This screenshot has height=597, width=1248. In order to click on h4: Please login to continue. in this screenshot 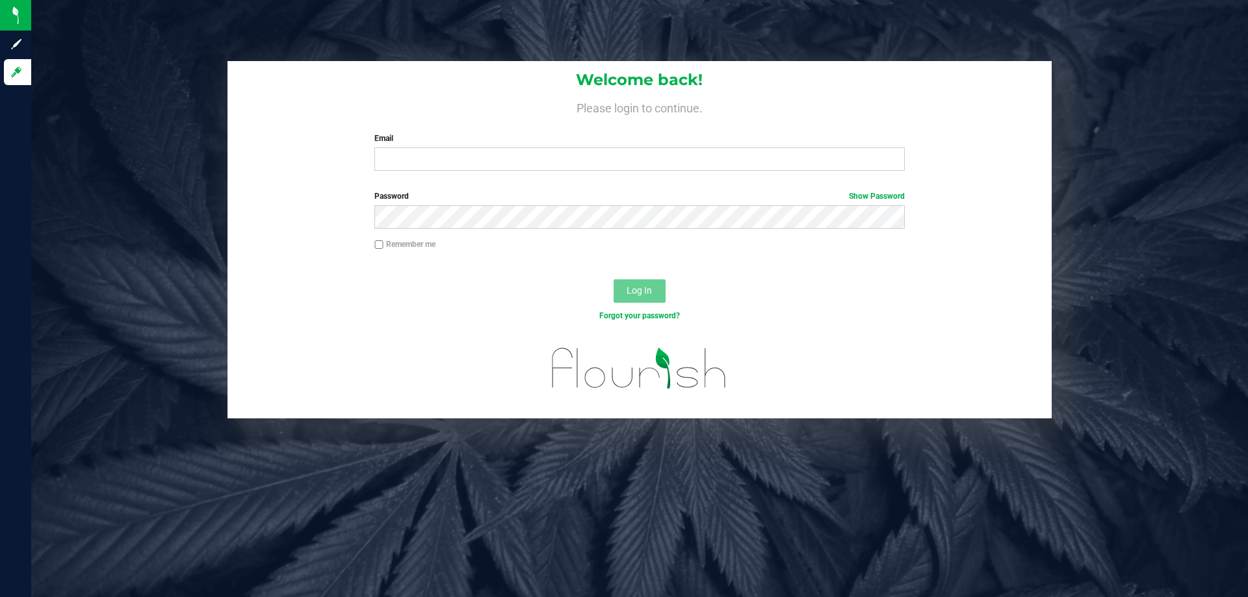, I will do `click(640, 107)`.